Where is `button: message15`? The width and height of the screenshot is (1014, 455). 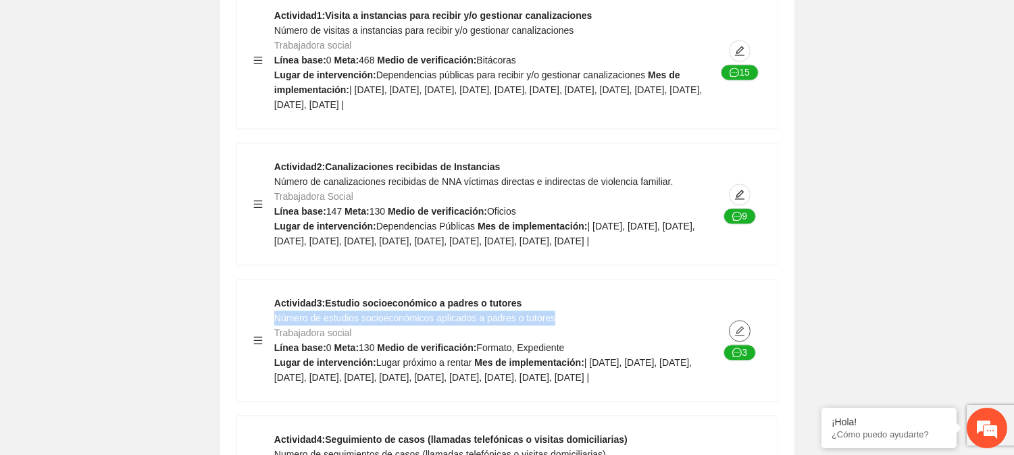 button: message15 is located at coordinates (740, 72).